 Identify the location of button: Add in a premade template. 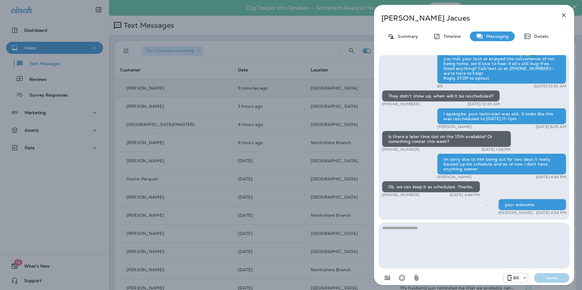
(387, 278).